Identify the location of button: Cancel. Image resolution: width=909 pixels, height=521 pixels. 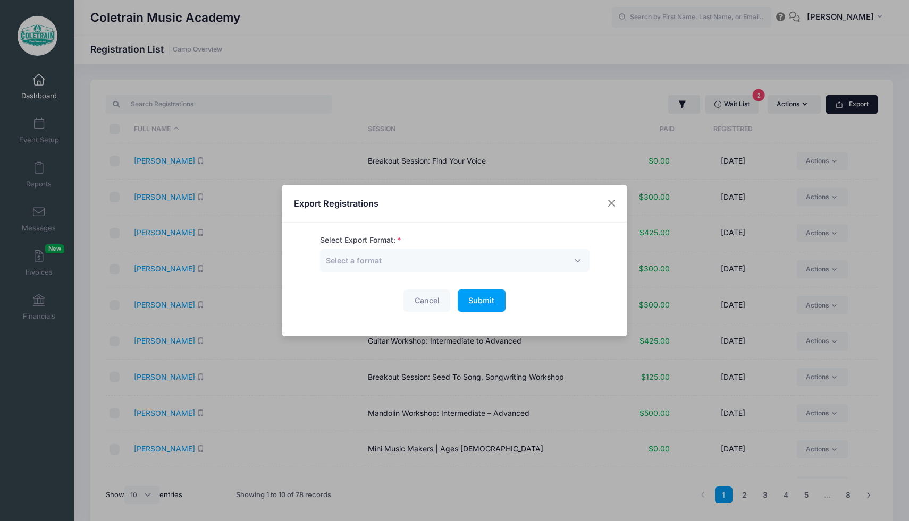
(427, 301).